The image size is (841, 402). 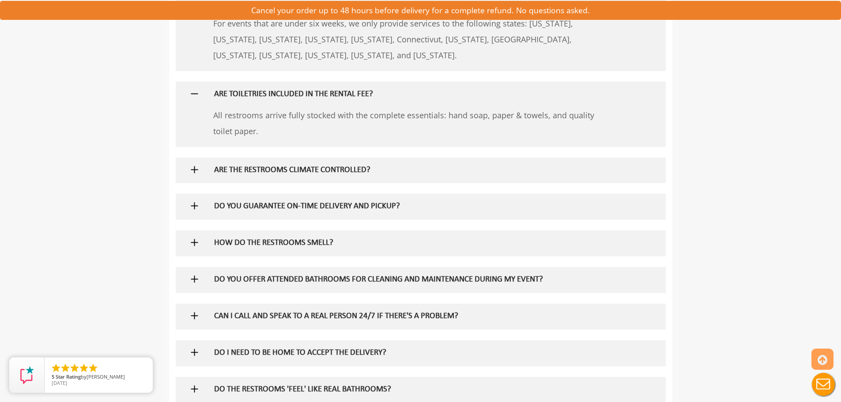 I want to click on span: by, so click(x=98, y=377).